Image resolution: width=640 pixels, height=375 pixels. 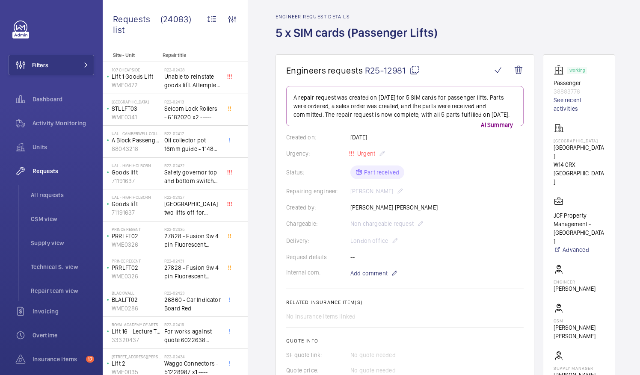 I want to click on span: Selcom Lock Rollers - 6182020 x2 -----, so click(x=193, y=113).